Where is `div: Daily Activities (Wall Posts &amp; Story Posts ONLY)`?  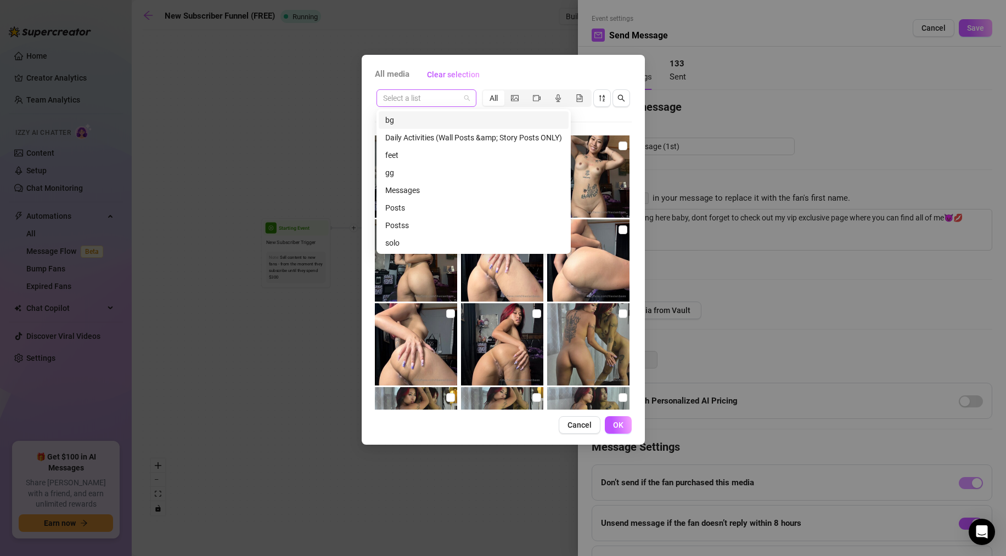 div: Daily Activities (Wall Posts &amp; Story Posts ONLY) is located at coordinates (474, 138).